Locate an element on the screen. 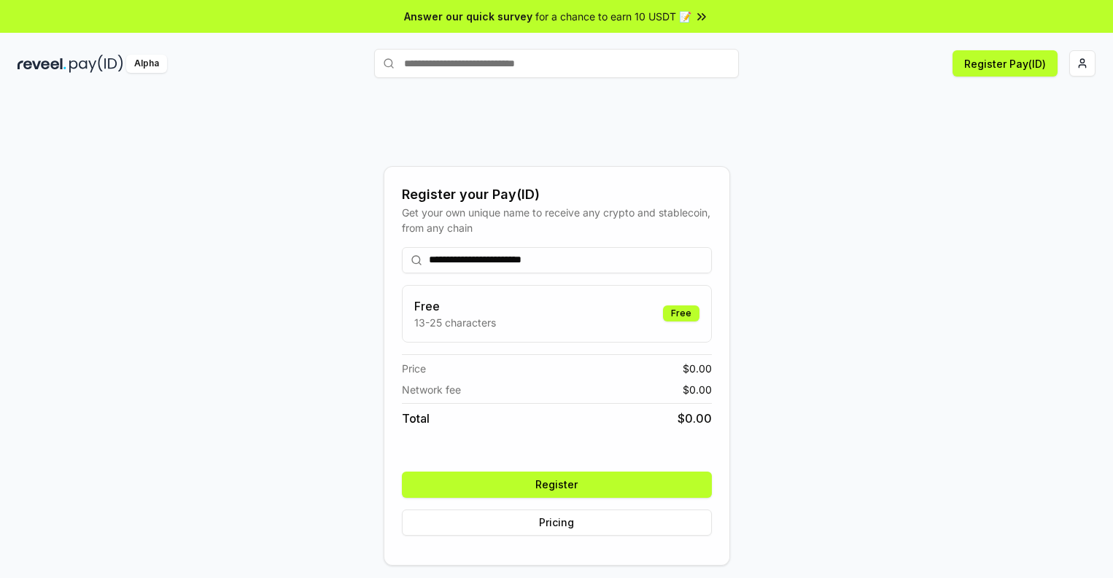 Image resolution: width=1113 pixels, height=578 pixels. img: reveel_dark is located at coordinates (42, 63).